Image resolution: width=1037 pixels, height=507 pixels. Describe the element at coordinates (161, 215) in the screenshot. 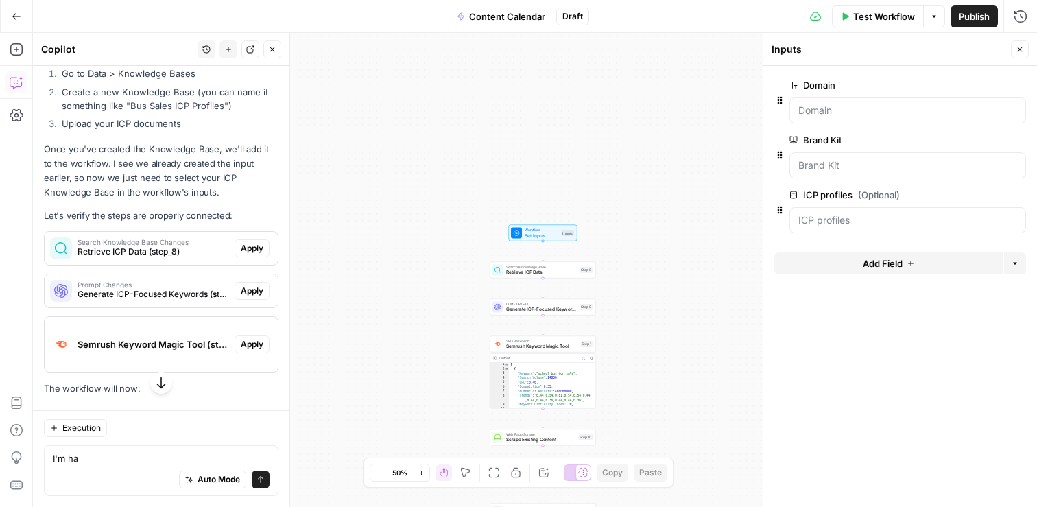

I see `p: Let's verify the steps are properly connected:` at that location.